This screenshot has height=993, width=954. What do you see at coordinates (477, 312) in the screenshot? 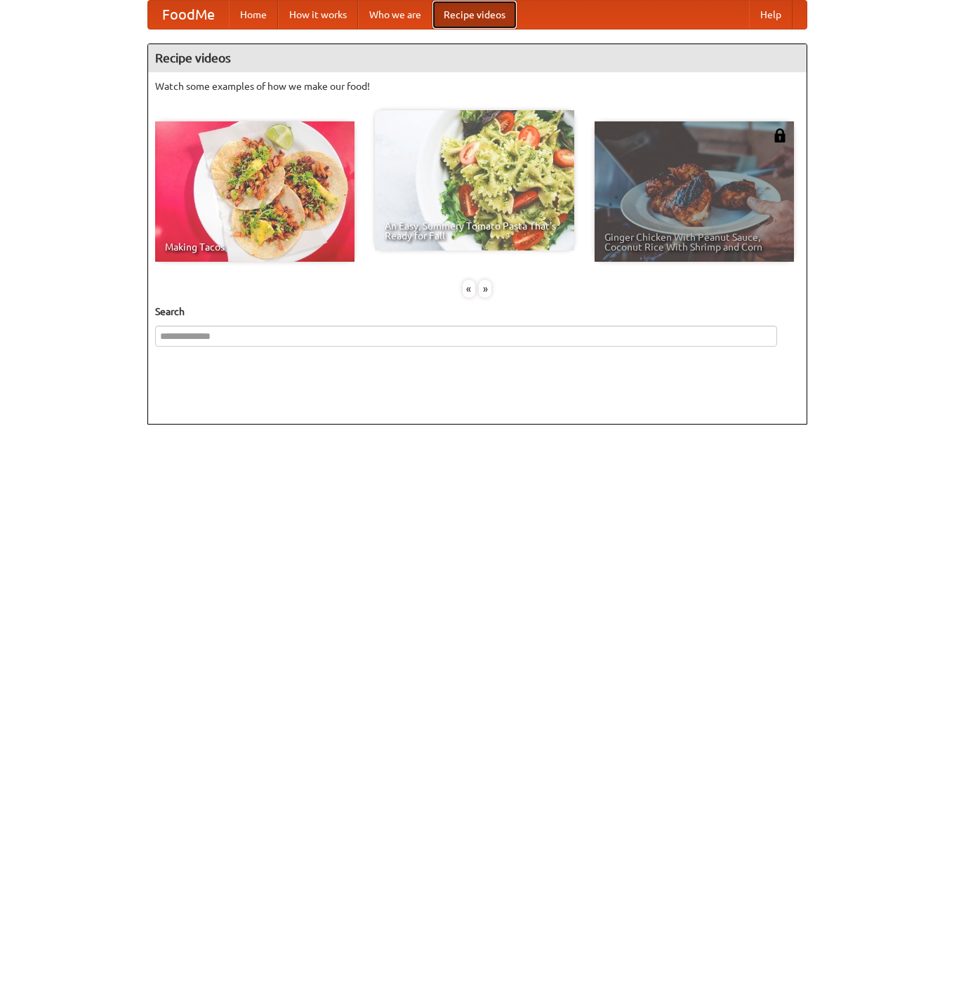
I see `h5: Search` at bounding box center [477, 312].